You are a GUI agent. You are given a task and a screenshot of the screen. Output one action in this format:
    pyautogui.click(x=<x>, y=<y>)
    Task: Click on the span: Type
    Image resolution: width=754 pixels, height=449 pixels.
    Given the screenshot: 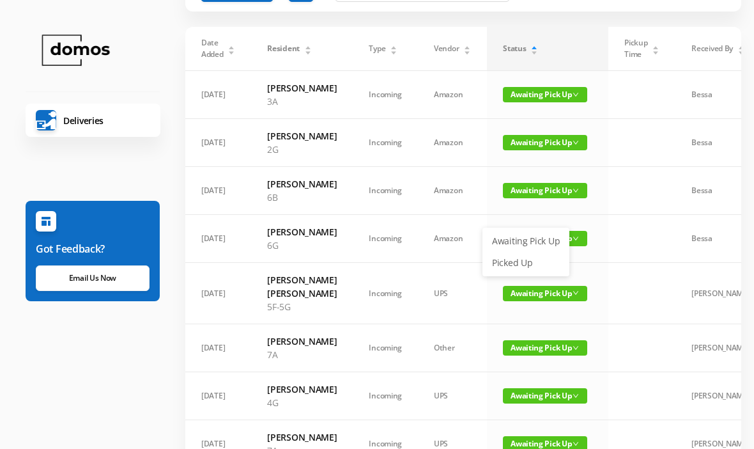 What is the action you would take?
    pyautogui.click(x=377, y=49)
    